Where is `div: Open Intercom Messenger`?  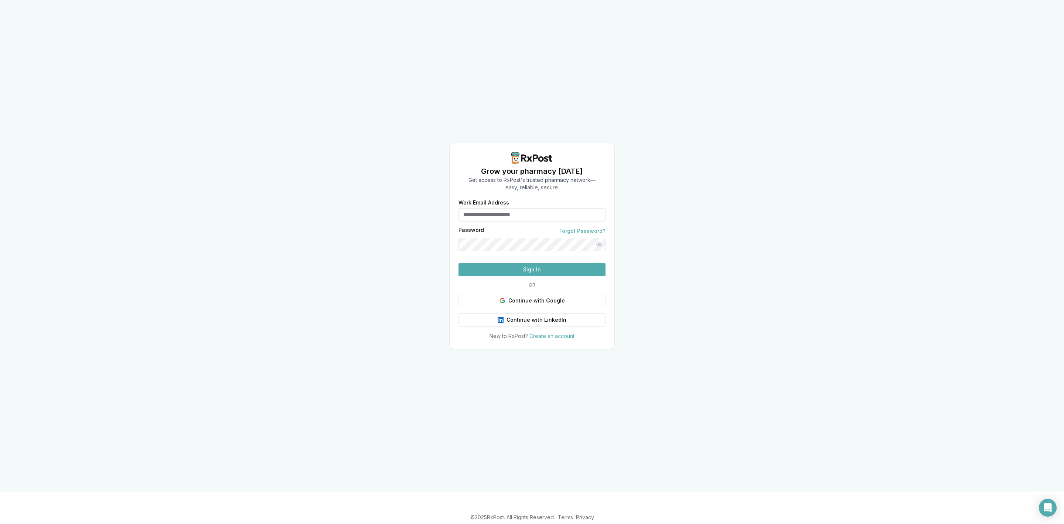
div: Open Intercom Messenger is located at coordinates (1048, 507).